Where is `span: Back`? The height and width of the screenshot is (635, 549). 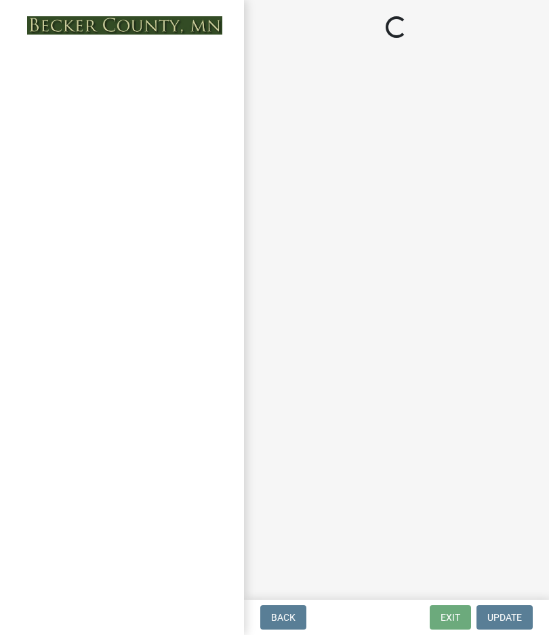 span: Back is located at coordinates (283, 617).